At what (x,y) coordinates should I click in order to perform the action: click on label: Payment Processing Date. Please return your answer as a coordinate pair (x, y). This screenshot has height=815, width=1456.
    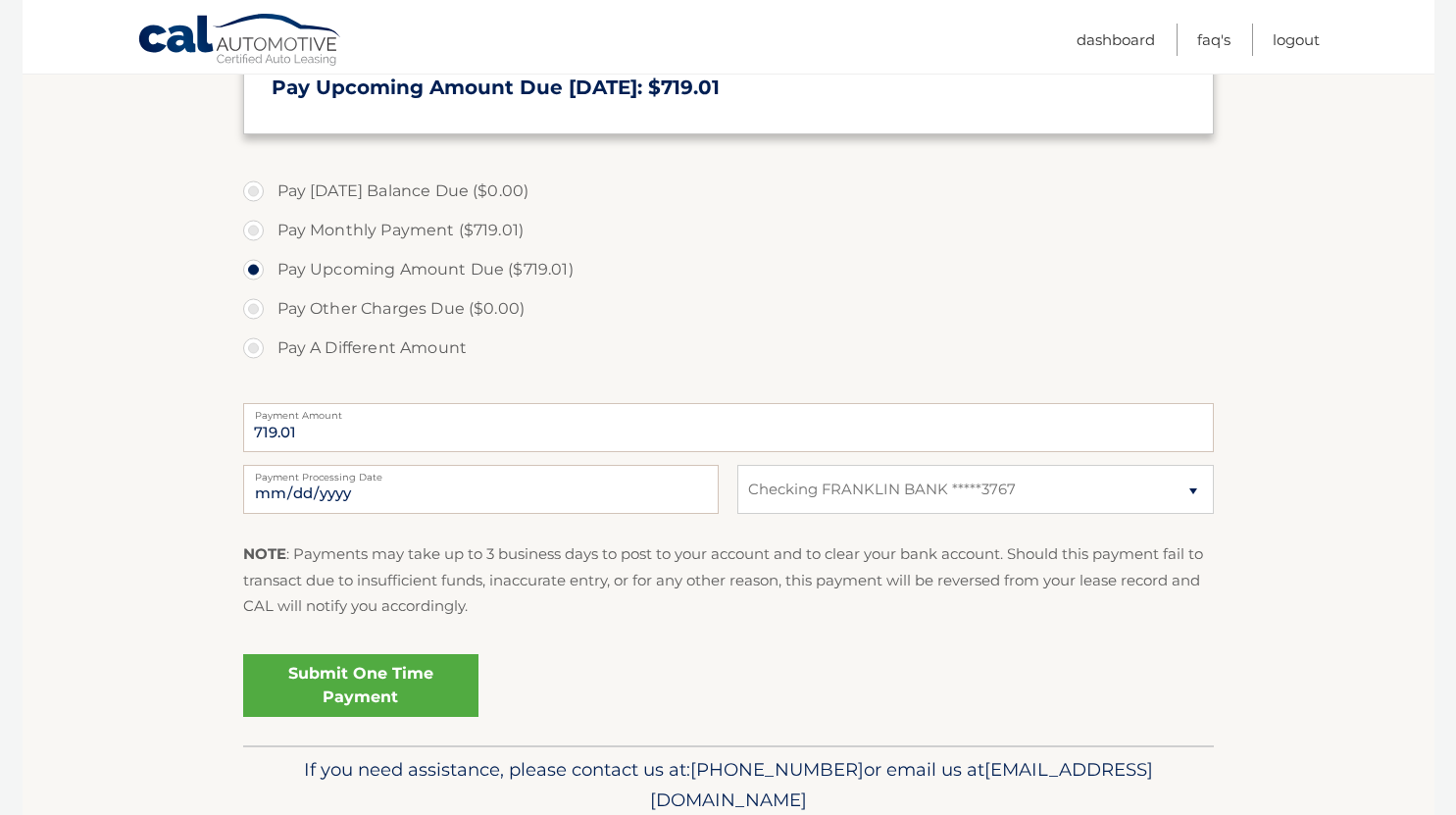
    Looking at the image, I should click on (480, 473).